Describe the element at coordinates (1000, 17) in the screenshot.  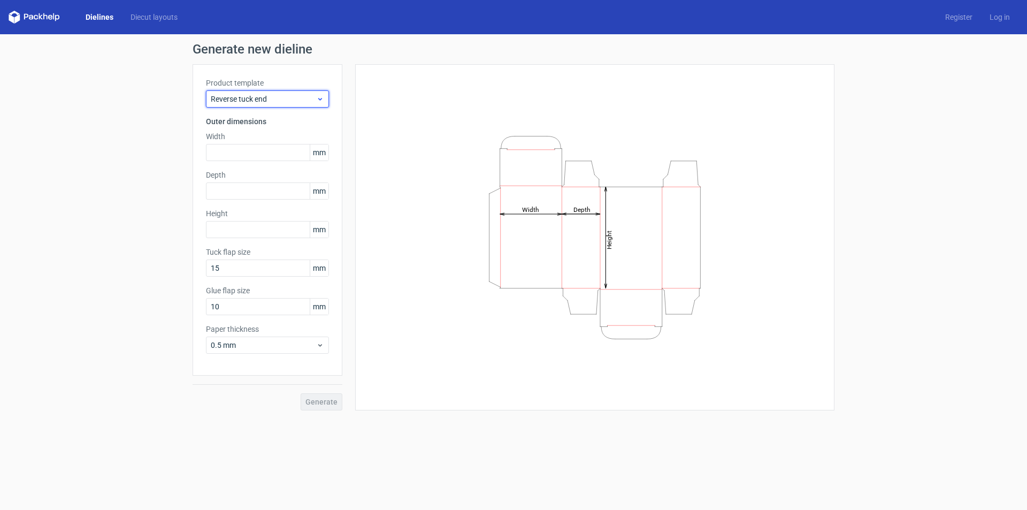
I see `a: Log in` at that location.